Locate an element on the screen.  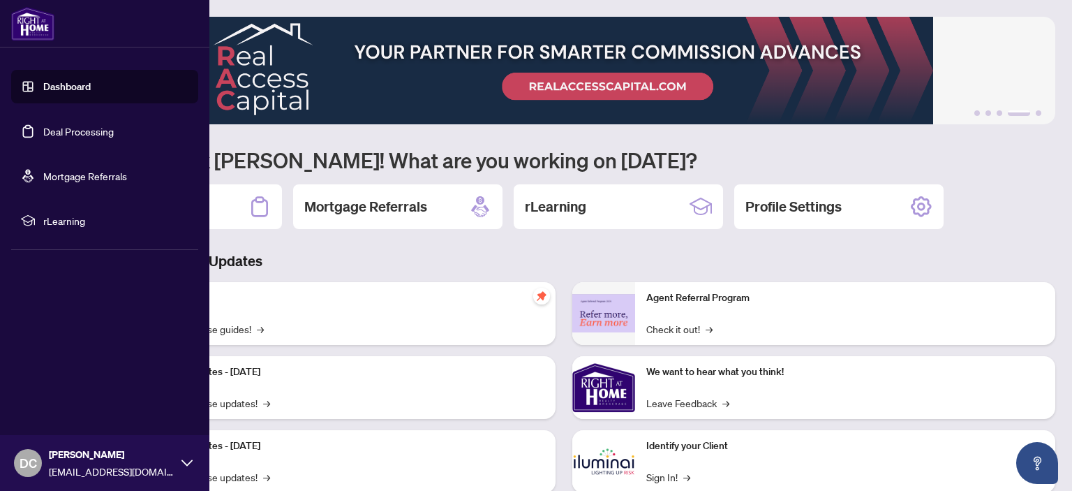
a: Sign In!→ is located at coordinates (668, 477).